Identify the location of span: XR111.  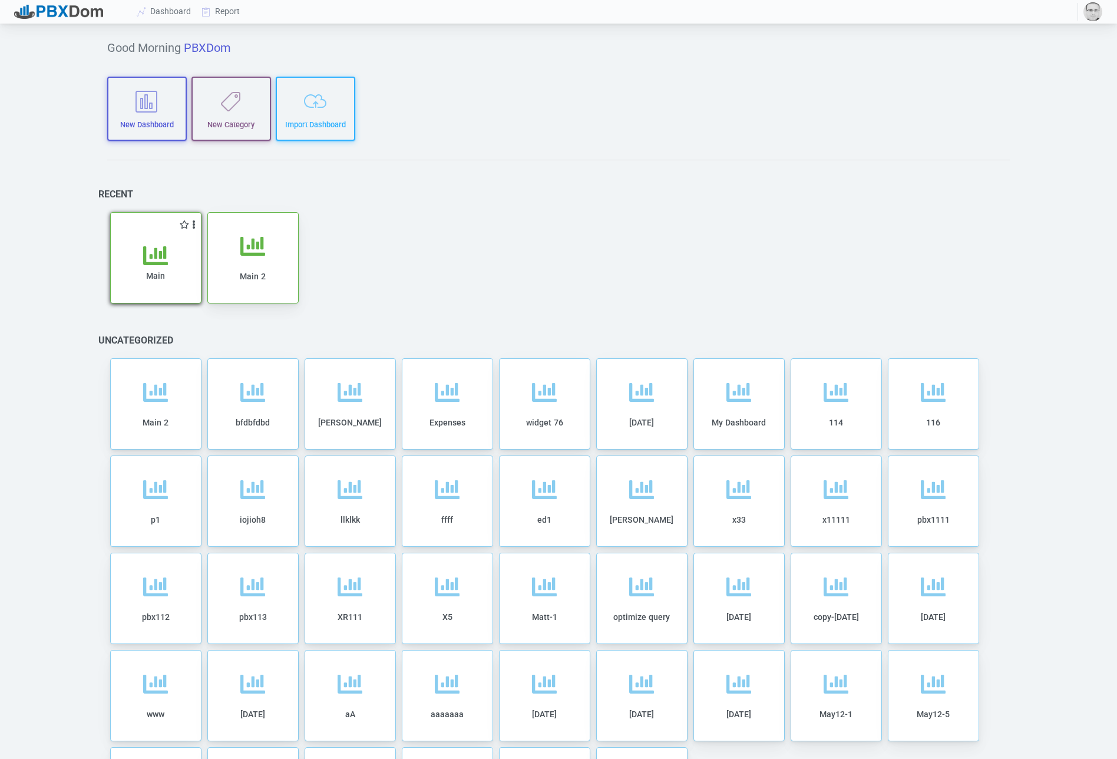
(350, 617).